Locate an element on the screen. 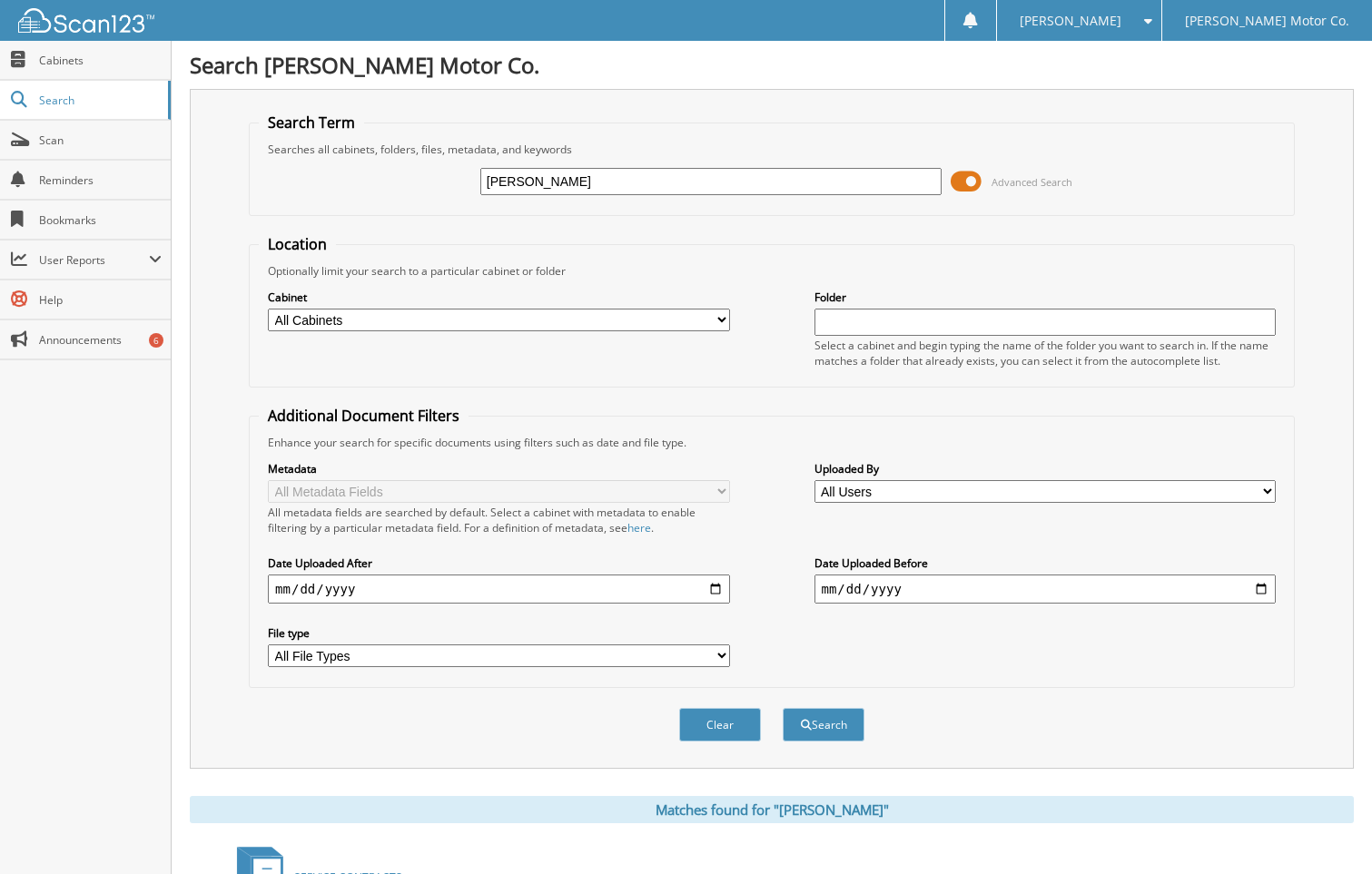 The height and width of the screenshot is (874, 1372). span: Announcements is located at coordinates (100, 339).